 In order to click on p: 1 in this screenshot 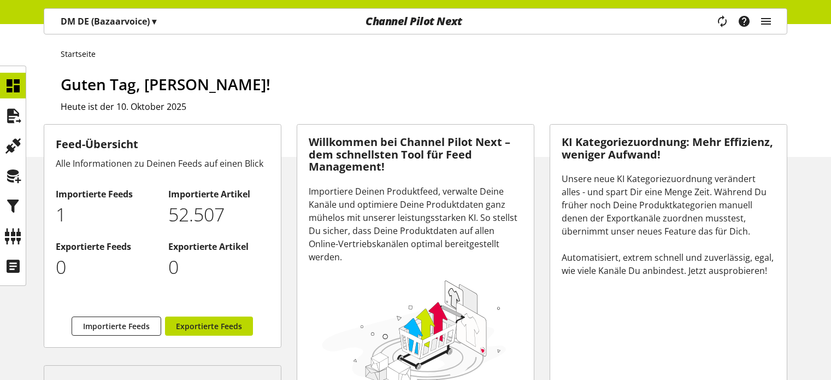, I will do `click(106, 214)`.